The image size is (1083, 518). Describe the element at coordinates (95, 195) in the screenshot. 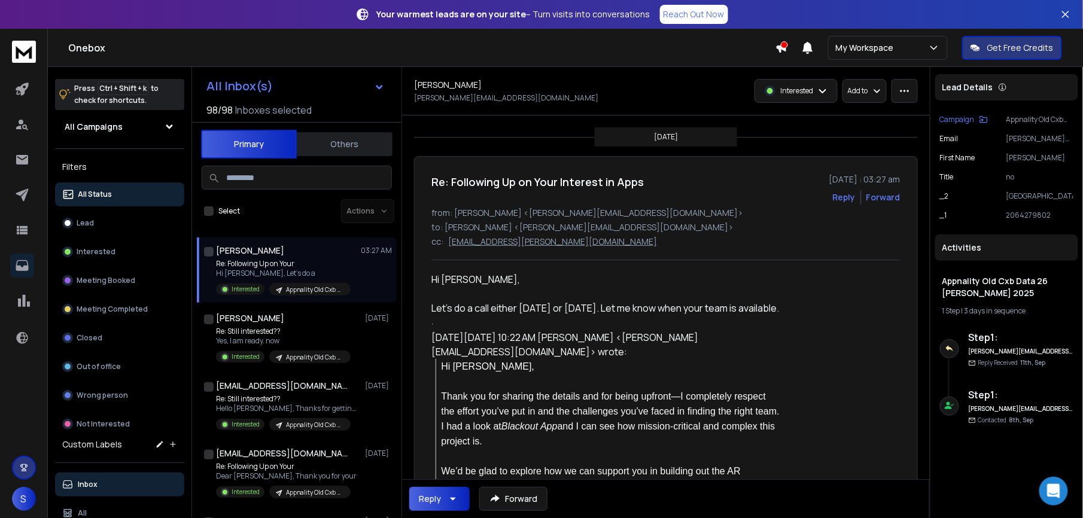

I see `p: All Status` at that location.